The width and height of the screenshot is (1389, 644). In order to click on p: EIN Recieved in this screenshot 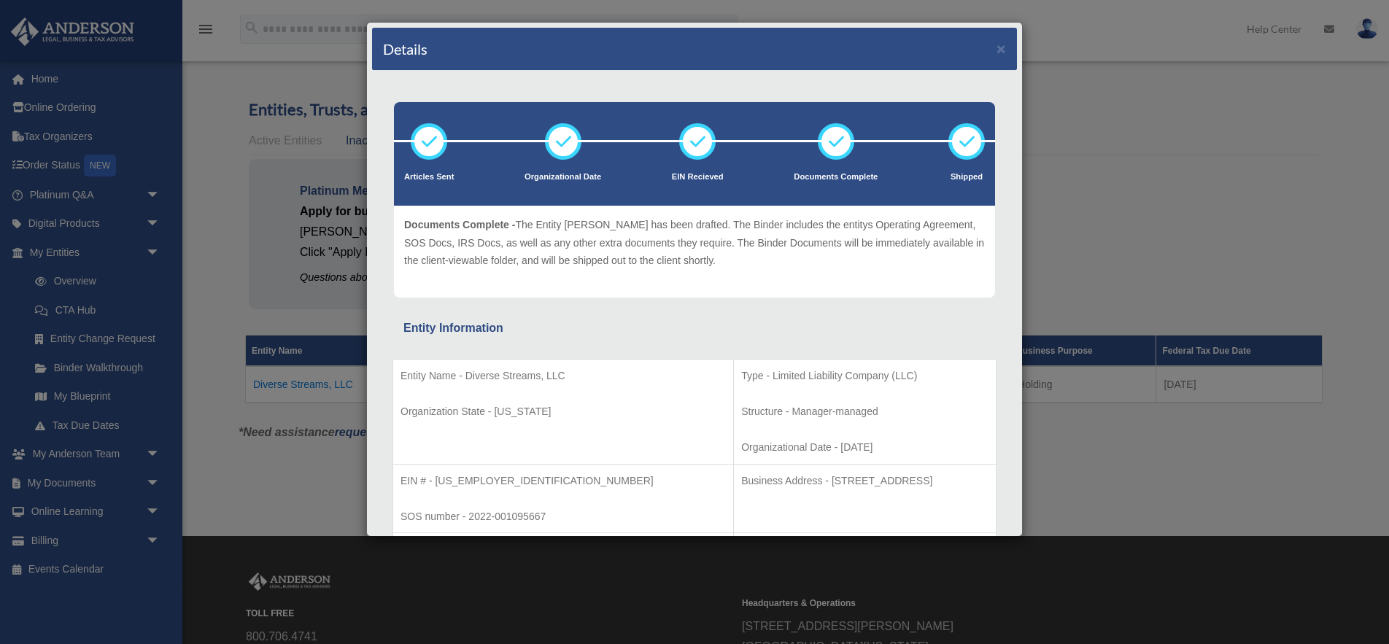, I will do `click(697, 177)`.